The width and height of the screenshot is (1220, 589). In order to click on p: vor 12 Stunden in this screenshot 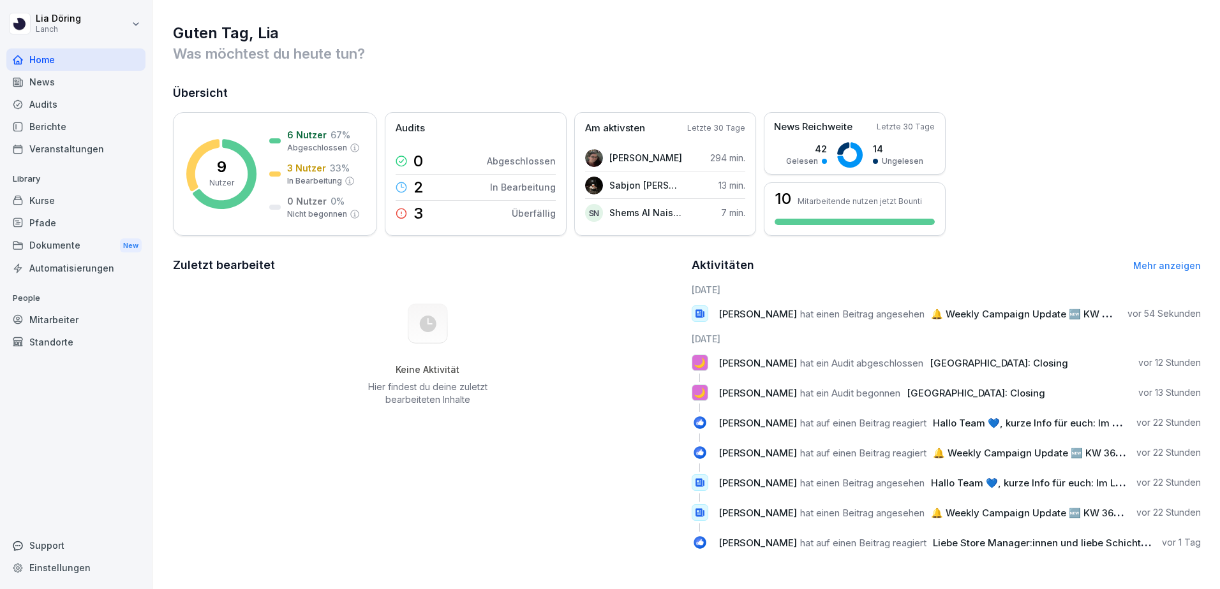, I will do `click(1169, 363)`.